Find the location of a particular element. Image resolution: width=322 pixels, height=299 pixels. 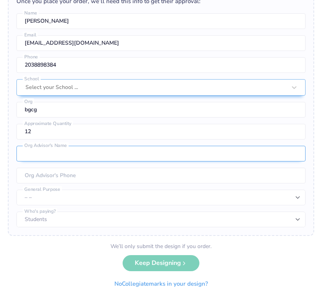

input: Org Advisor's Phone is located at coordinates (161, 176).